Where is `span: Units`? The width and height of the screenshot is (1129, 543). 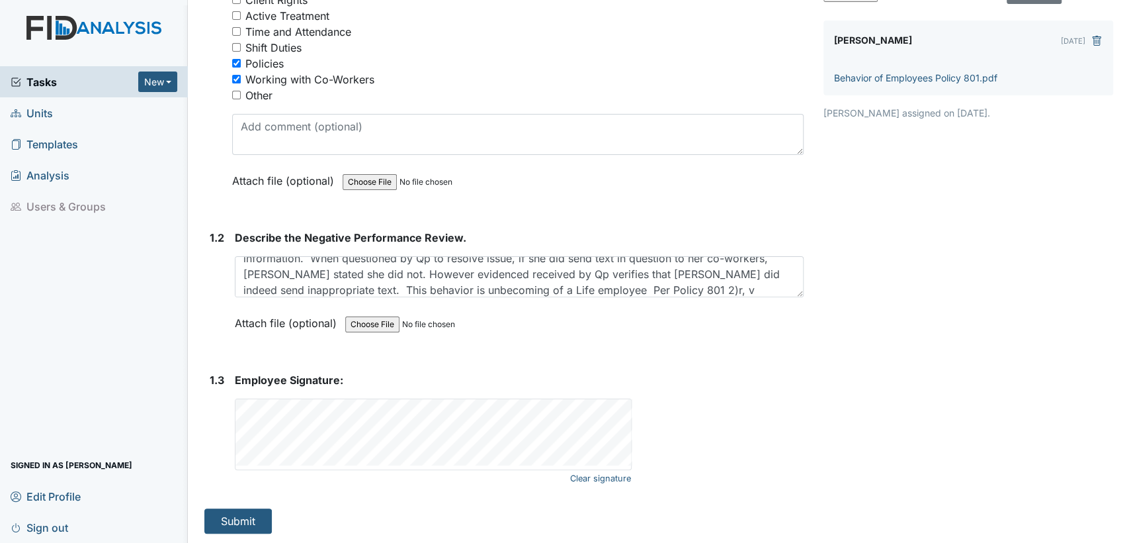
span: Units is located at coordinates (32, 112).